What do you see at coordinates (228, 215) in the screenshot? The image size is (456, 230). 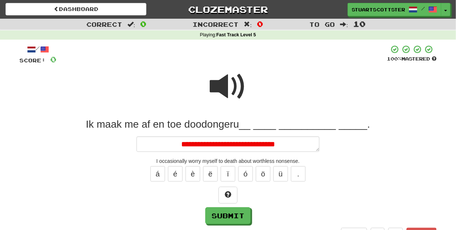 I see `button: Submit` at bounding box center [228, 215].